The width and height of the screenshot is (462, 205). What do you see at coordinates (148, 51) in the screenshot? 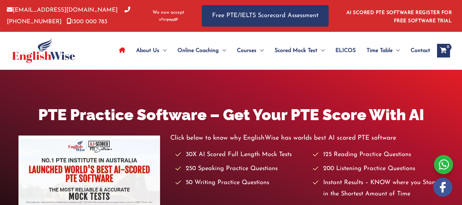
I see `span: About Us` at bounding box center [148, 51].